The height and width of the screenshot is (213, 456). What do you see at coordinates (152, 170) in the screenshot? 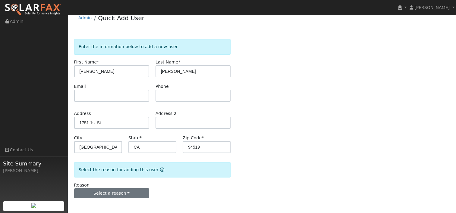
I see `div: Select the reason for adding this user` at bounding box center [152, 170].